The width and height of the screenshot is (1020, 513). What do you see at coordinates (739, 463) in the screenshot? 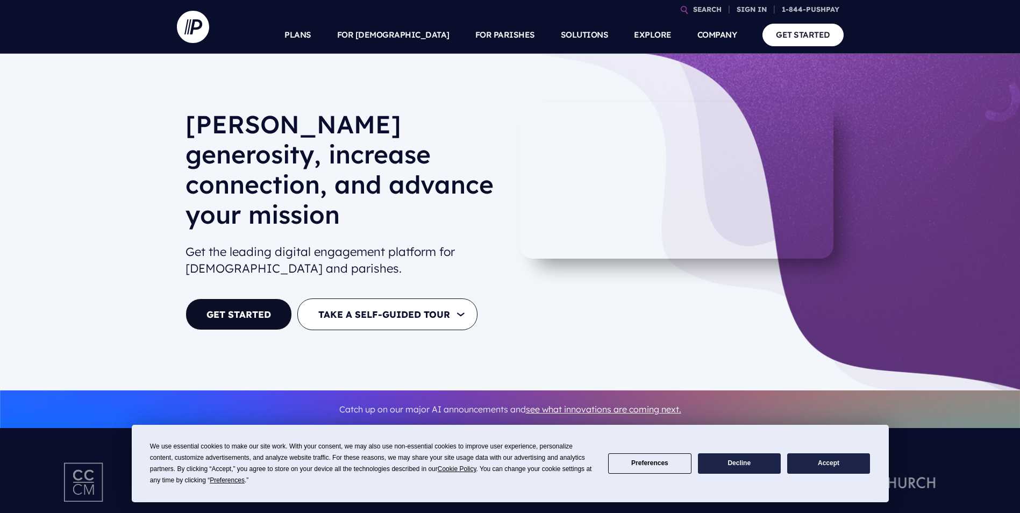
I see `button: Decline` at bounding box center [739, 463].